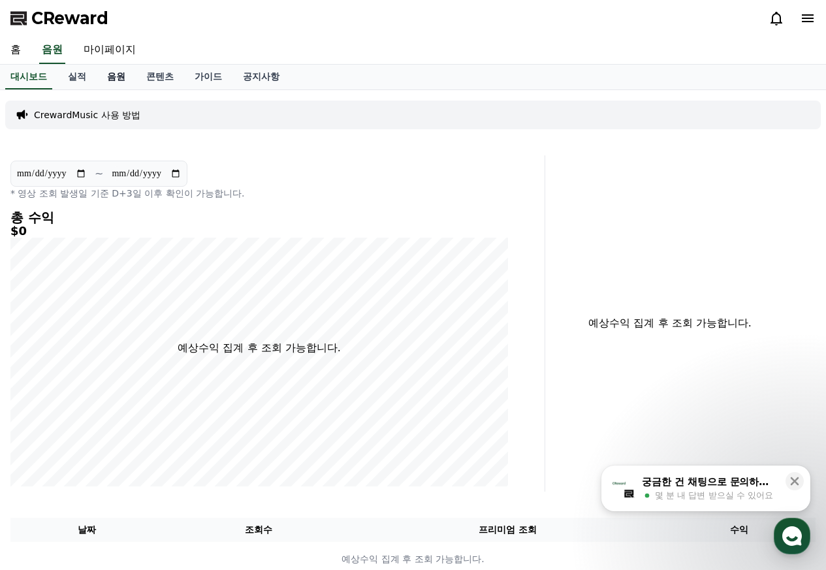  I want to click on a: 대화, so click(127, 431).